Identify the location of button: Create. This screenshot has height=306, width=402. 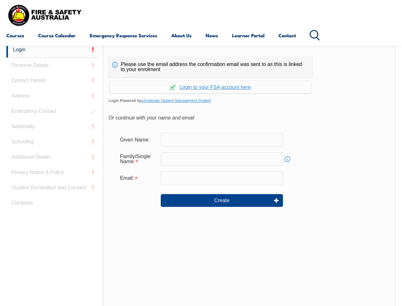
(222, 200).